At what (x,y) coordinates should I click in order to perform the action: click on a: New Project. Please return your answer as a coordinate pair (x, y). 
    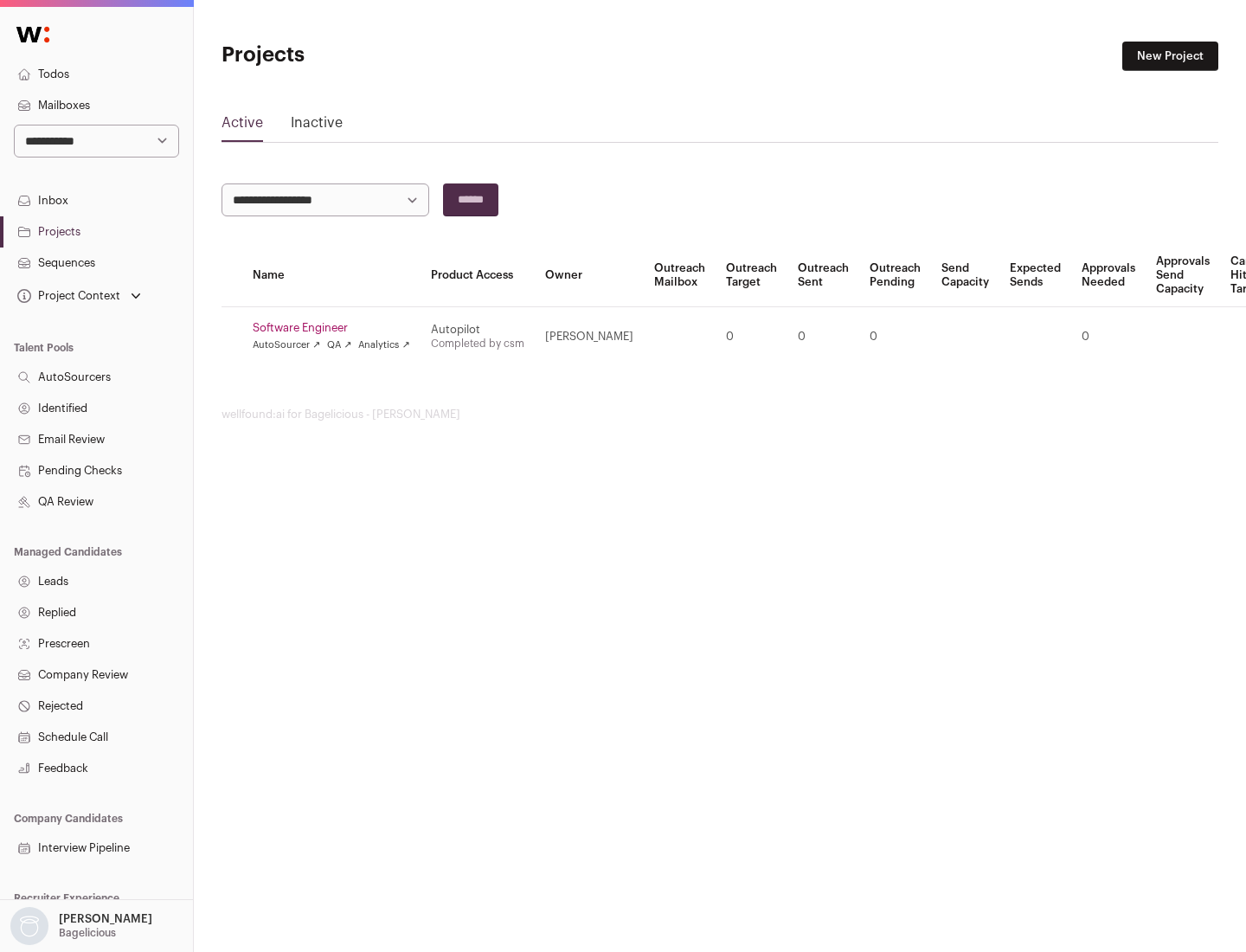
    Looking at the image, I should click on (1170, 57).